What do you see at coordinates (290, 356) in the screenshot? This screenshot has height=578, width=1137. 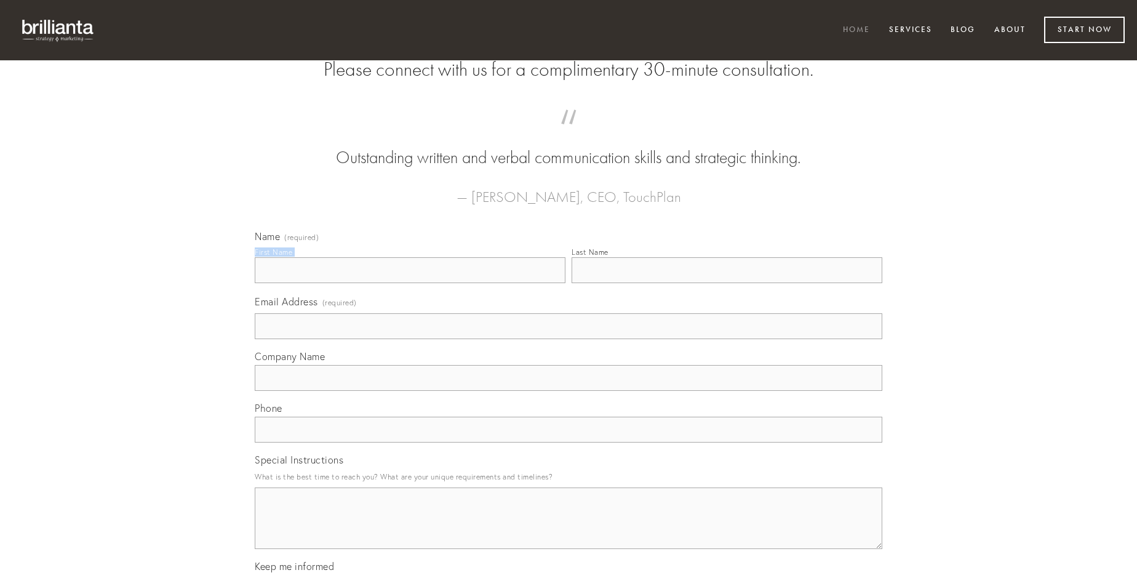 I see `span: Company Name` at bounding box center [290, 356].